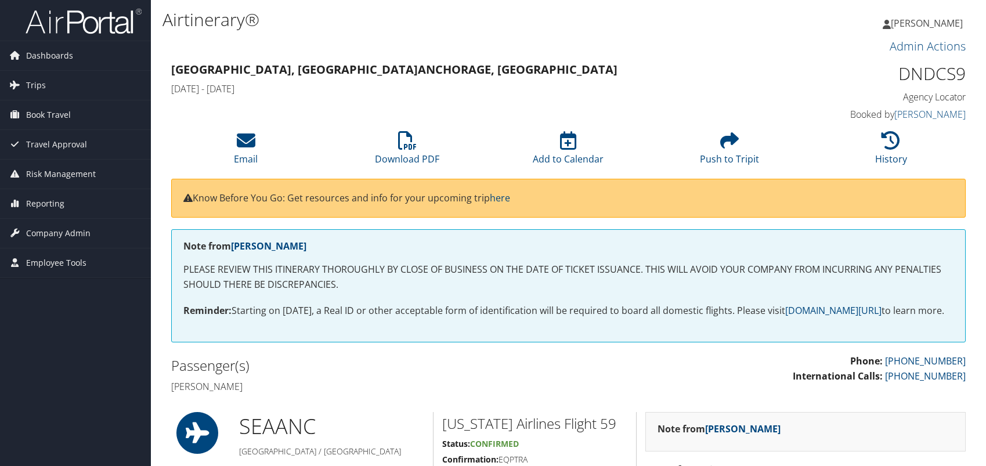  I want to click on h2: Passenger(s), so click(366, 366).